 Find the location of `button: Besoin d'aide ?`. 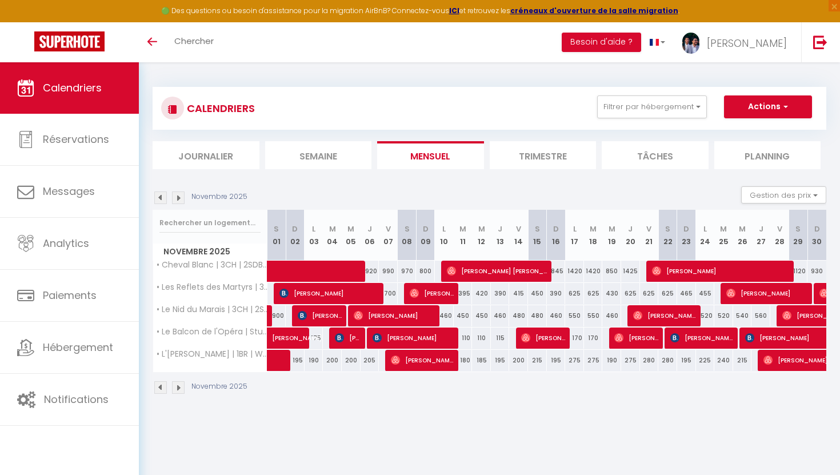

button: Besoin d'aide ? is located at coordinates (601, 42).